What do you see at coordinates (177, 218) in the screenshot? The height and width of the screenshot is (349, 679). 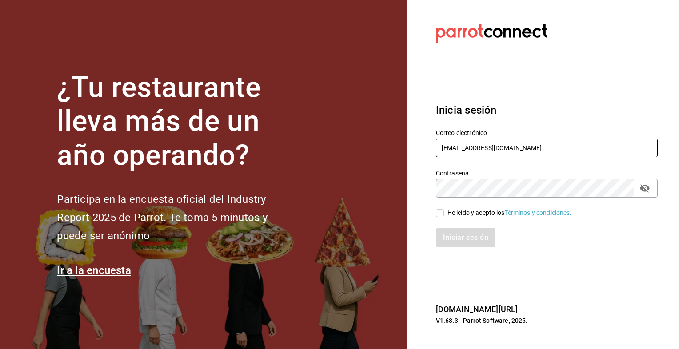 I see `h2: Participa en la encuesta oficial del Industry Report 2025 de Parrot. Te toma 5 minutos y puede se...` at bounding box center [177, 218].